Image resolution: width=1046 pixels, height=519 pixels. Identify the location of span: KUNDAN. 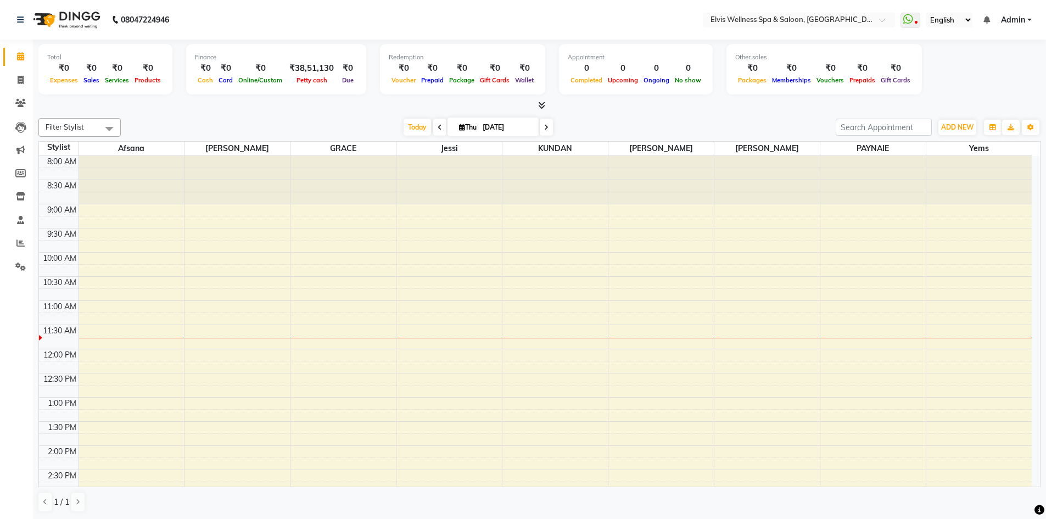
(555, 148).